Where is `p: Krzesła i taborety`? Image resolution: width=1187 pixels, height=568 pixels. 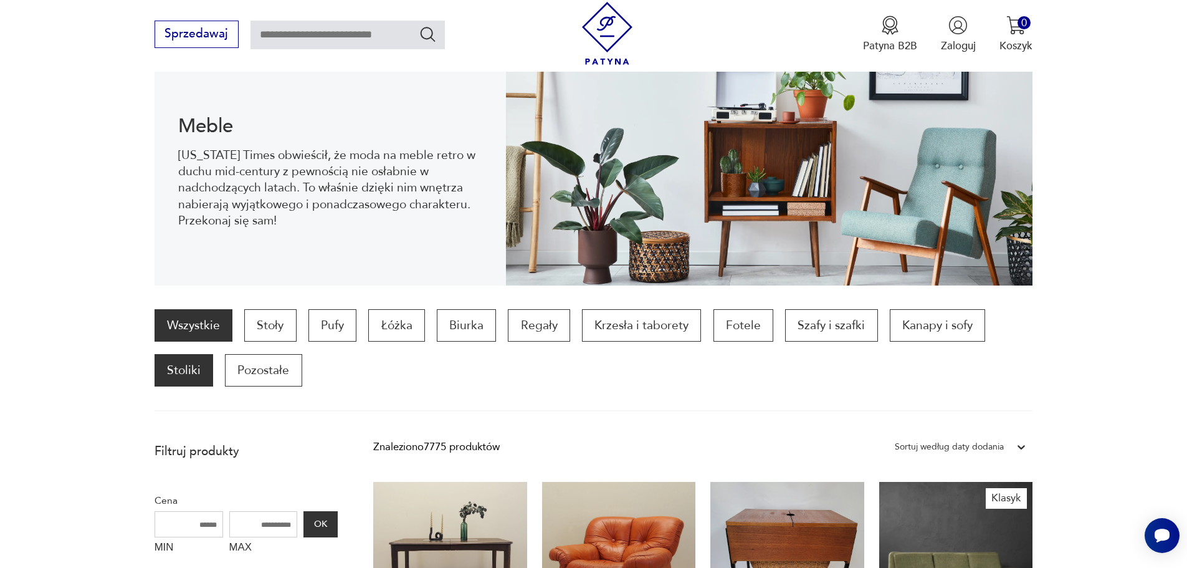 p: Krzesła i taborety is located at coordinates (641, 325).